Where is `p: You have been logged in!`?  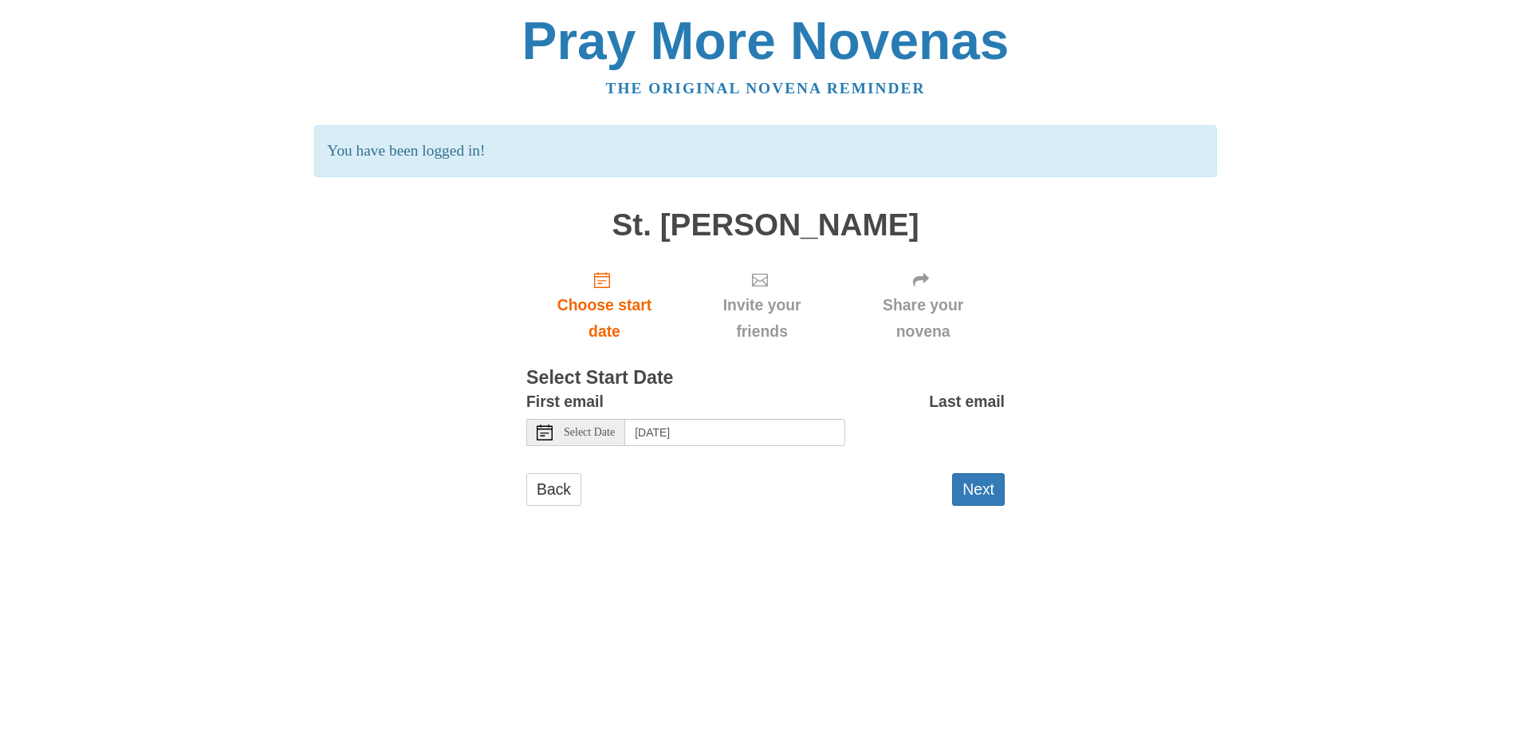
p: You have been logged in! is located at coordinates (765, 151).